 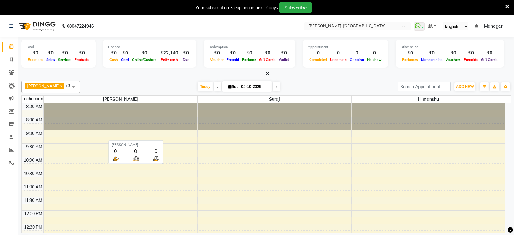 What do you see at coordinates (35, 60) in the screenshot?
I see `span: Expenses` at bounding box center [35, 60].